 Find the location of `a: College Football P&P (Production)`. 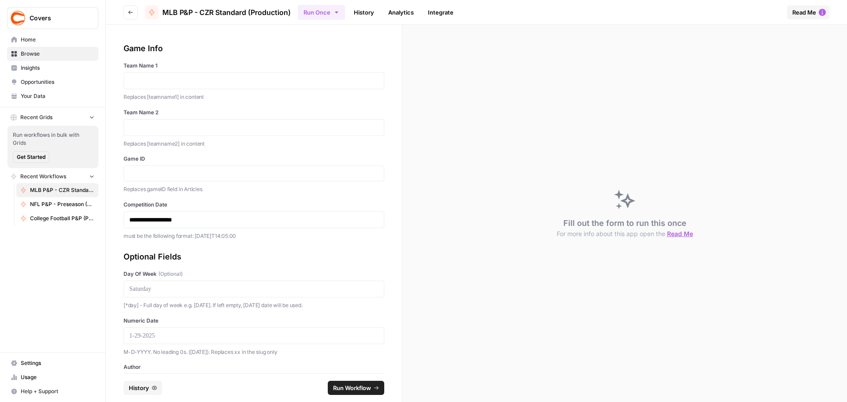

a: College Football P&P (Production) is located at coordinates (57, 218).